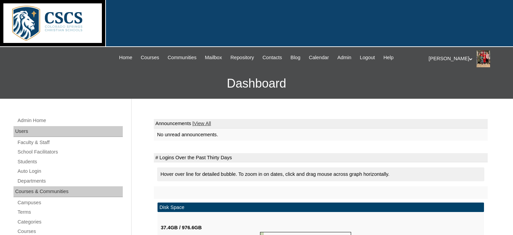 The width and height of the screenshot is (513, 235). What do you see at coordinates (484, 59) in the screenshot?
I see `img: Stephanie Phillips` at bounding box center [484, 59].